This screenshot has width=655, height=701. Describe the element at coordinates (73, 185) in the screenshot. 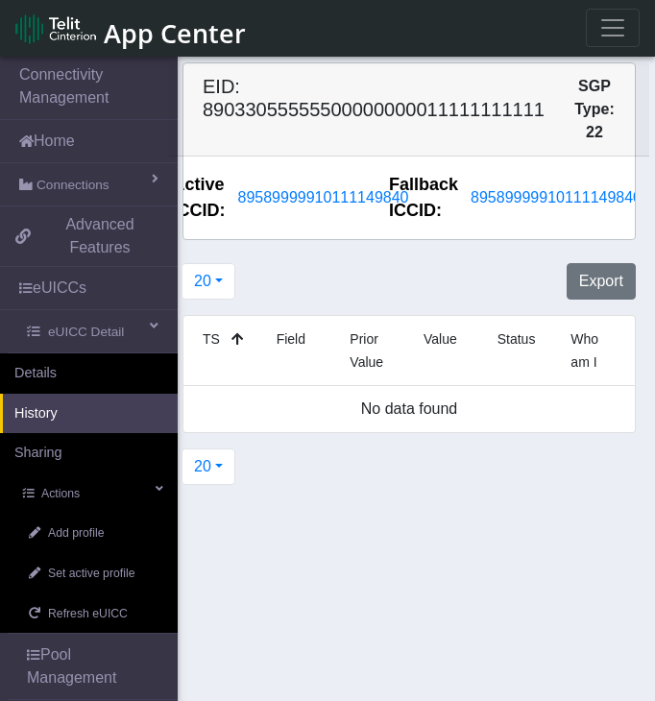

I see `span: Connections` at that location.